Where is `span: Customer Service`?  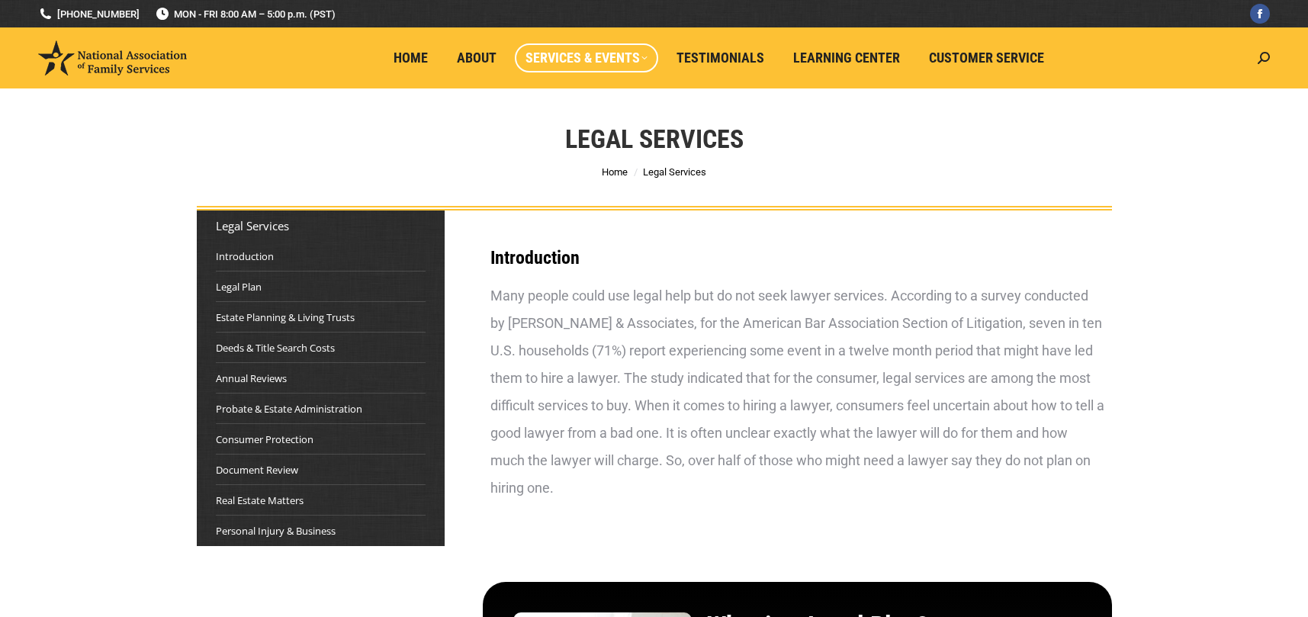 span: Customer Service is located at coordinates (986, 58).